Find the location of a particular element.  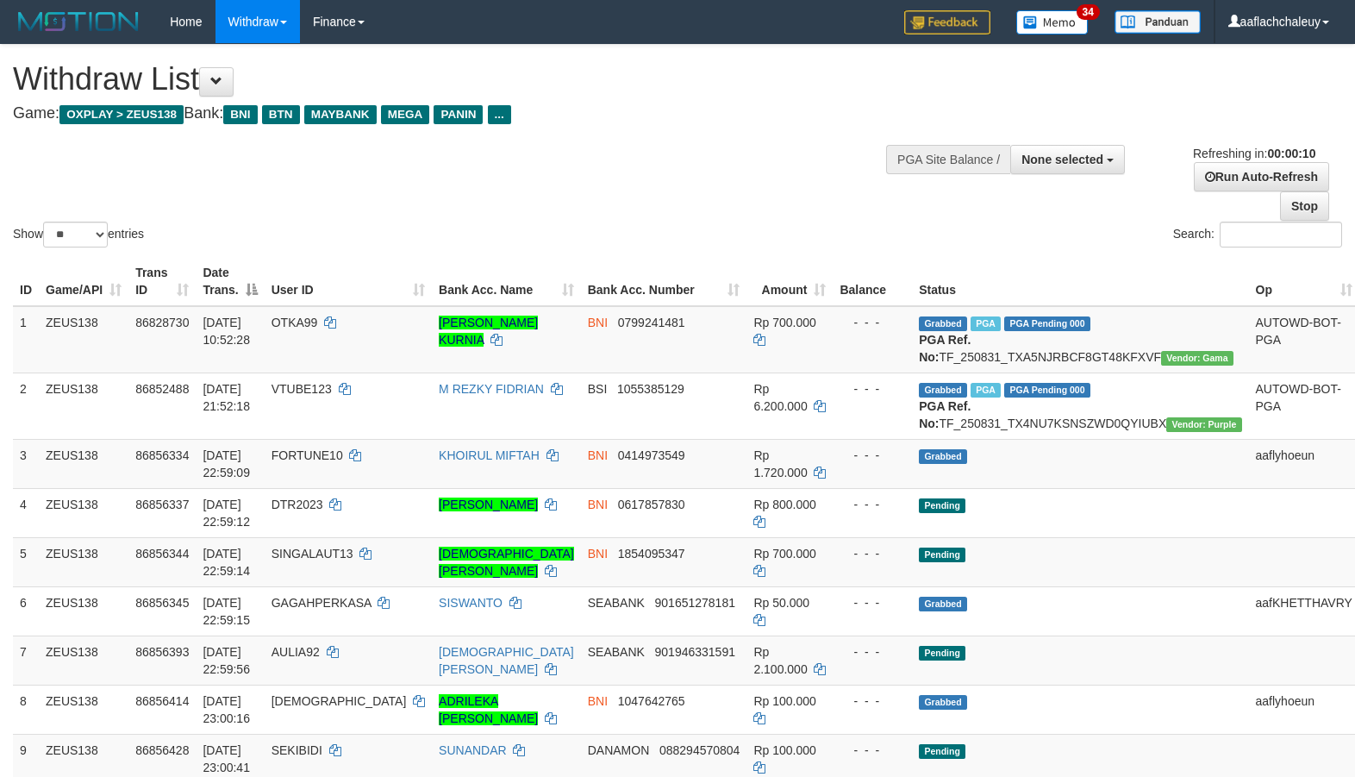

th: Game/API: activate to sort column ascending is located at coordinates (84, 281).